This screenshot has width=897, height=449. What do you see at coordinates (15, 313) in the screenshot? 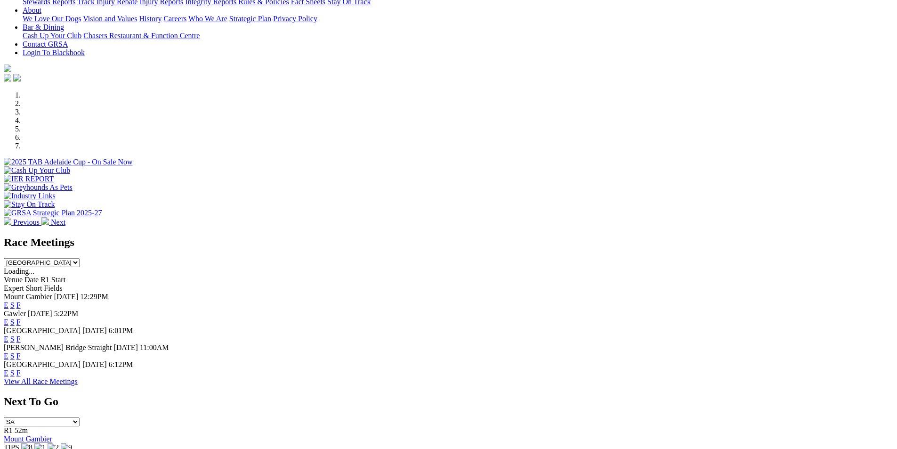
I see `span: Gawler` at bounding box center [15, 313].